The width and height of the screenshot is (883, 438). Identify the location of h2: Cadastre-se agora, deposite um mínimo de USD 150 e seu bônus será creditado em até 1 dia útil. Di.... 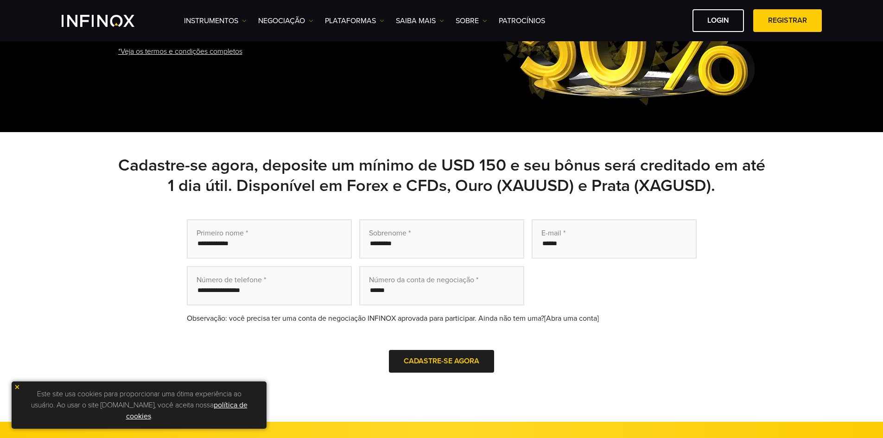
(441, 176).